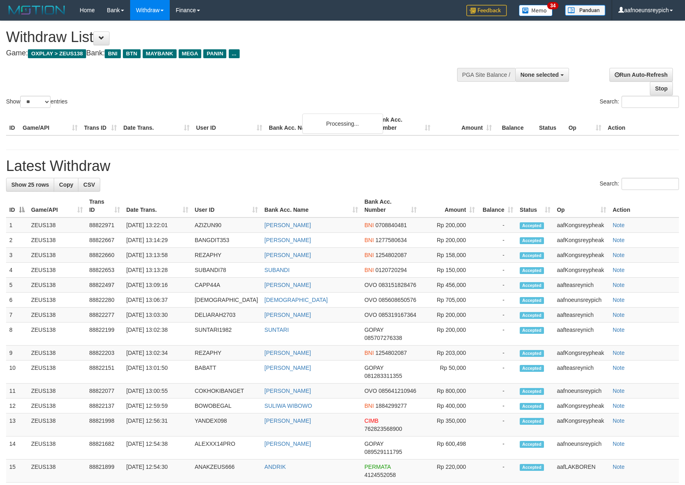 This screenshot has height=485, width=685. I want to click on a: CSV, so click(89, 185).